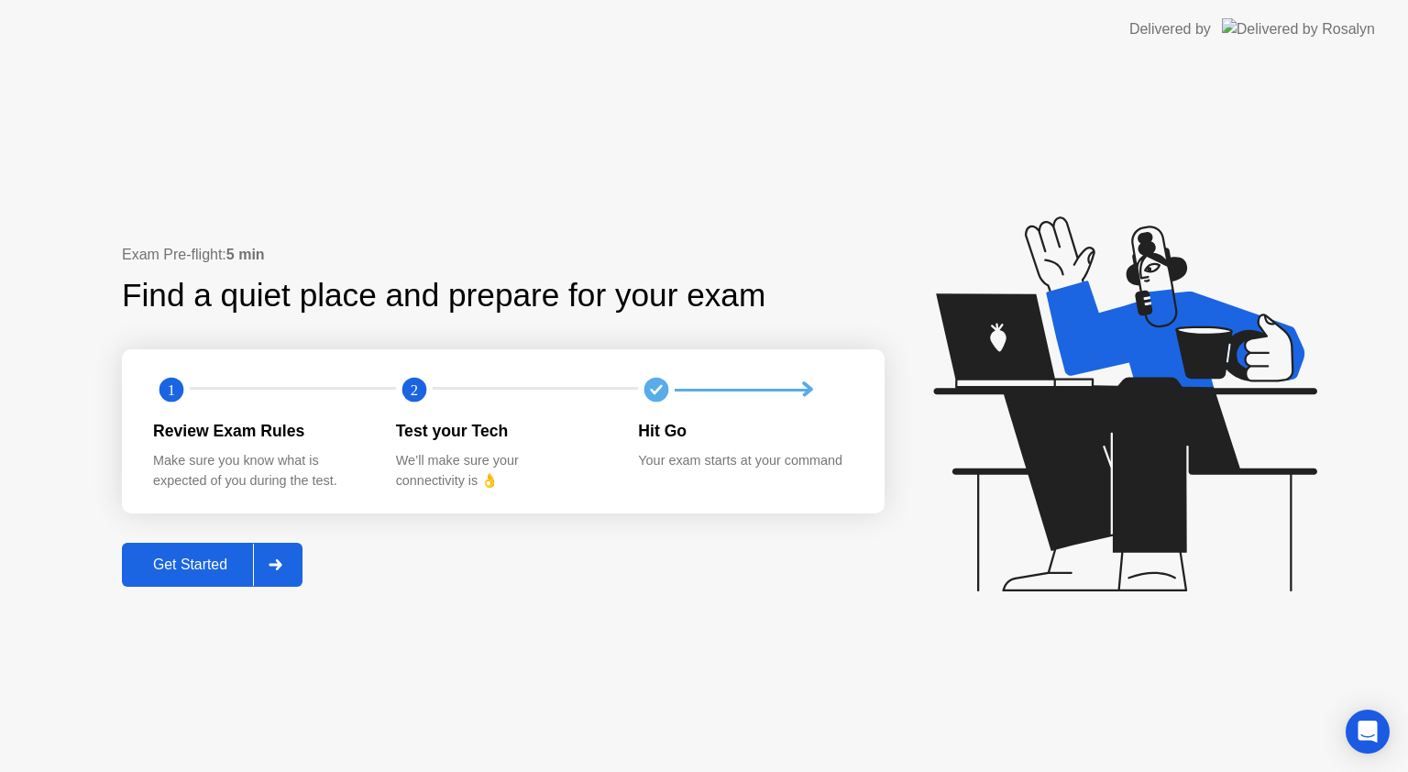 Image resolution: width=1408 pixels, height=772 pixels. Describe the element at coordinates (503, 255) in the screenshot. I see `div: Exam Pre-flight:` at that location.